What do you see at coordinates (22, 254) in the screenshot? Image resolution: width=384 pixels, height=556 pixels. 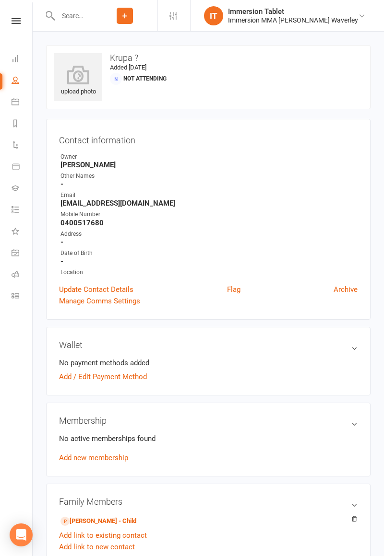 I see `a: General attendance kiosk mode` at bounding box center [22, 254].